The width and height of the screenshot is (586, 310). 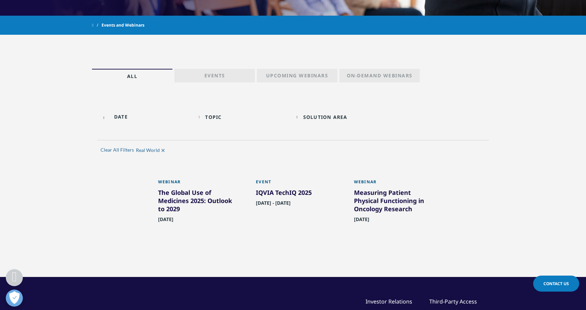 I want to click on div: Clear All Filters, so click(x=117, y=149).